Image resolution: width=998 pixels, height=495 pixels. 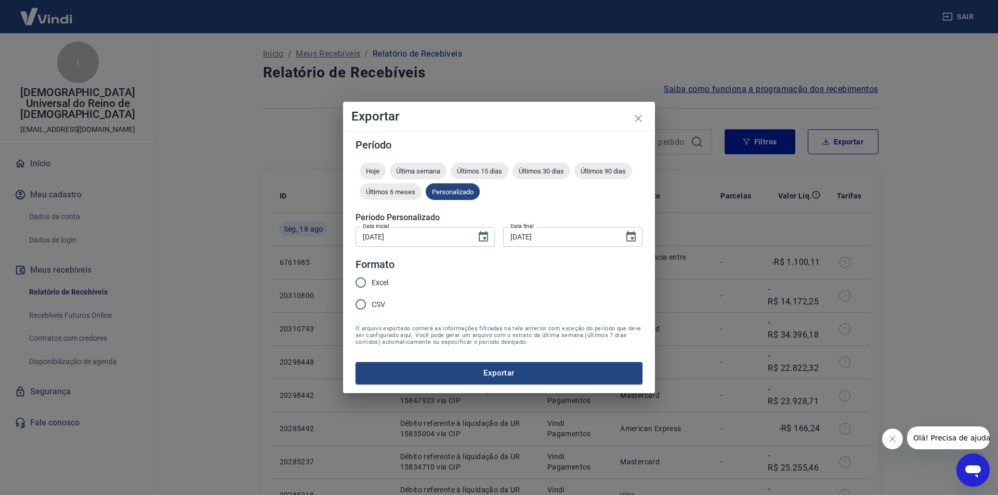 I want to click on span: Olá! Precisa de ajuda?, so click(x=47, y=11).